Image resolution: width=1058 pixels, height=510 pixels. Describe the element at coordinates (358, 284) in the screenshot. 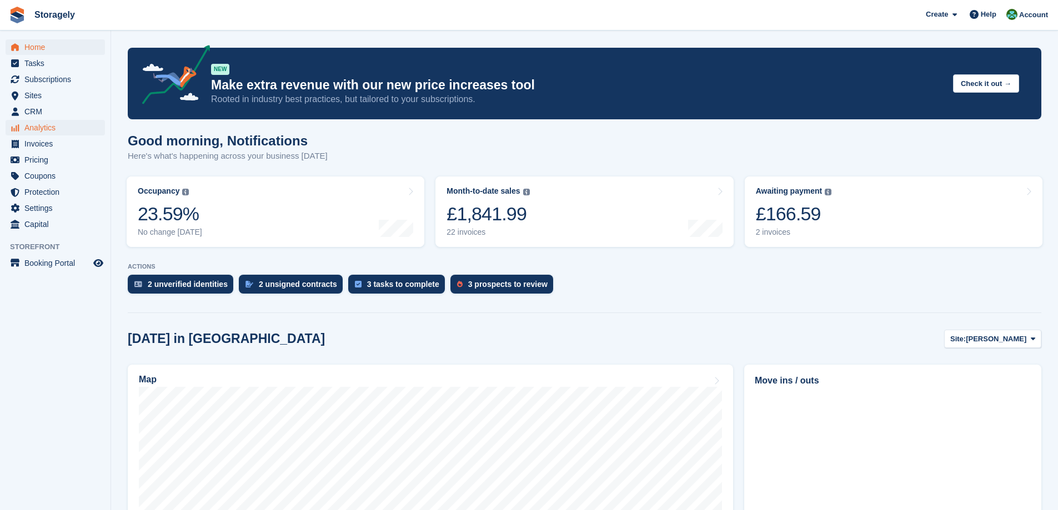

I see `img: task-75834270c22a3079a89374b754ae025e5fb1db73e45f91037f5363f120a921f8.svg` at that location.